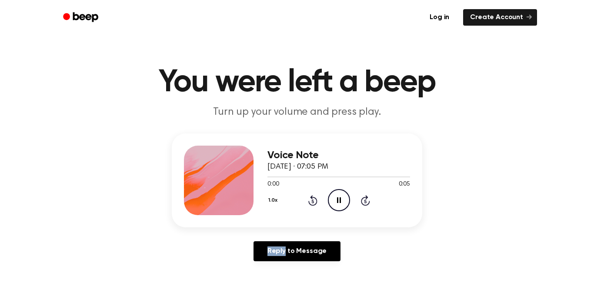  What do you see at coordinates (297, 112) in the screenshot?
I see `p: Turn up your volume and press play.` at bounding box center [297, 112].